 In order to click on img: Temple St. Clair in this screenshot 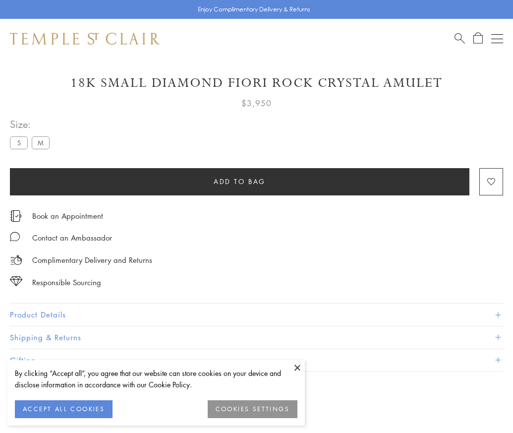, I will do `click(85, 39)`.